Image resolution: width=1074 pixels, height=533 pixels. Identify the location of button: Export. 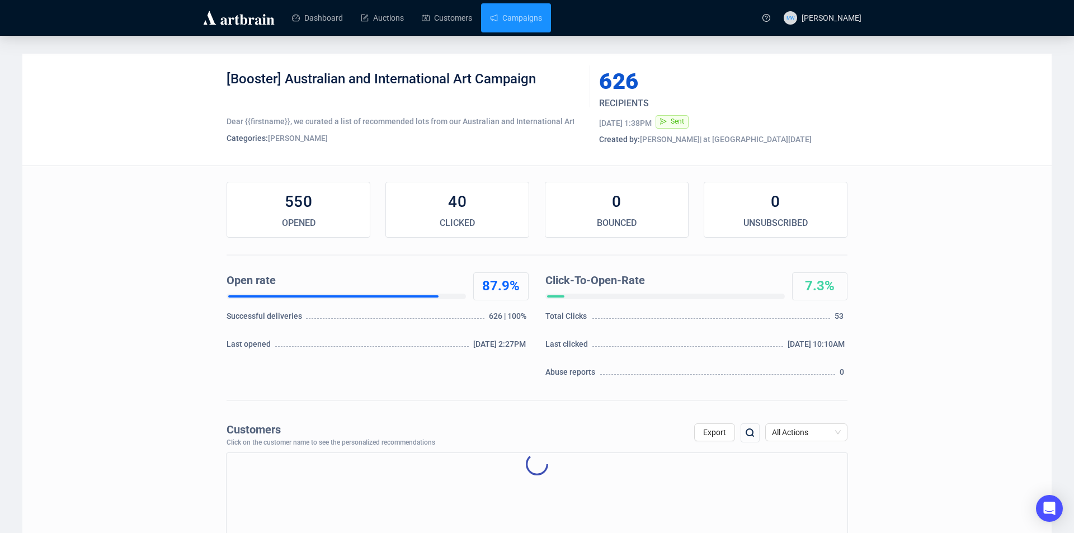
(715, 433).